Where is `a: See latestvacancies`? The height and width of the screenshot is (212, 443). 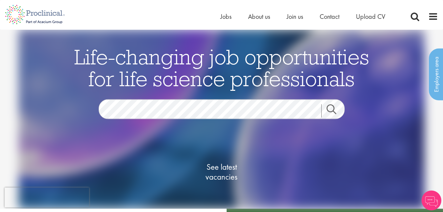 a: See latestvacancies is located at coordinates (221, 172).